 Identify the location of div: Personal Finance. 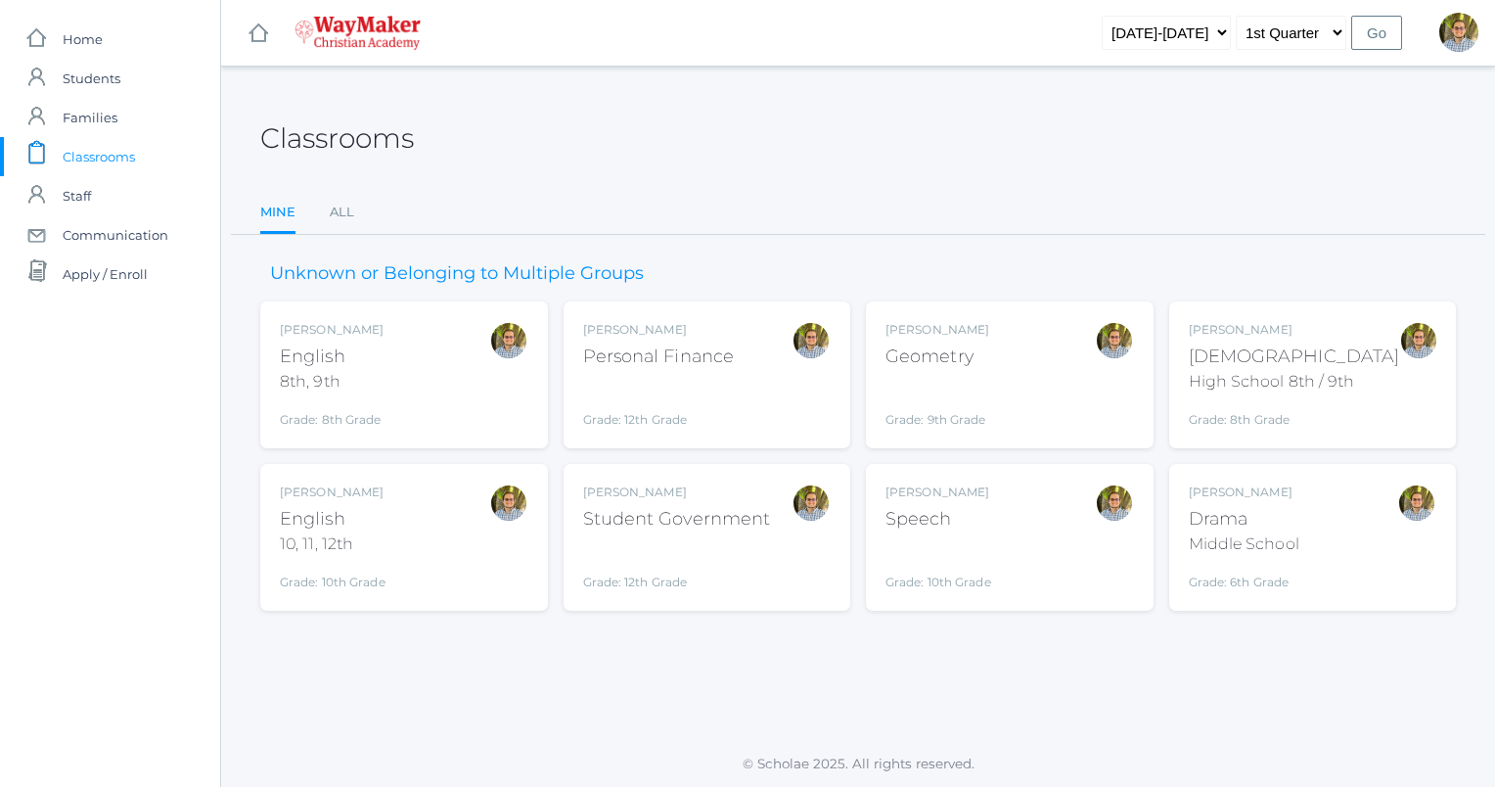
(658, 356).